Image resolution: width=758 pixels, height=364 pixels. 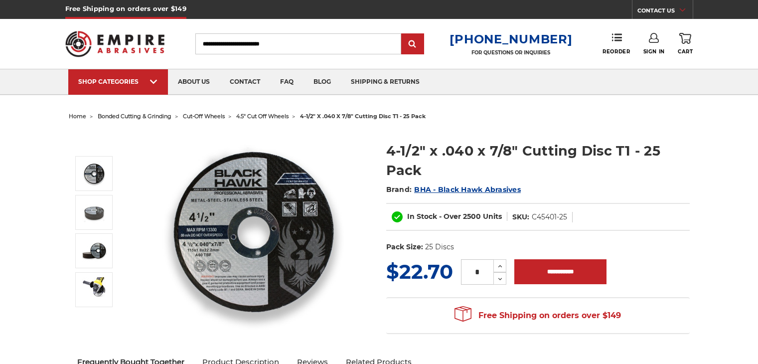 What do you see at coordinates (94, 212) in the screenshot?
I see `img: BHA 25 pack of type 1 flat cut off wheels, 4.5 inch diameter` at bounding box center [94, 212].